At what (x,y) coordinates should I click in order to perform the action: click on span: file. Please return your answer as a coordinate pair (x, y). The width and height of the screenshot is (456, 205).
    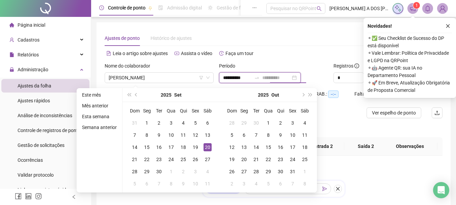
    Looking at the image, I should click on (12, 55).